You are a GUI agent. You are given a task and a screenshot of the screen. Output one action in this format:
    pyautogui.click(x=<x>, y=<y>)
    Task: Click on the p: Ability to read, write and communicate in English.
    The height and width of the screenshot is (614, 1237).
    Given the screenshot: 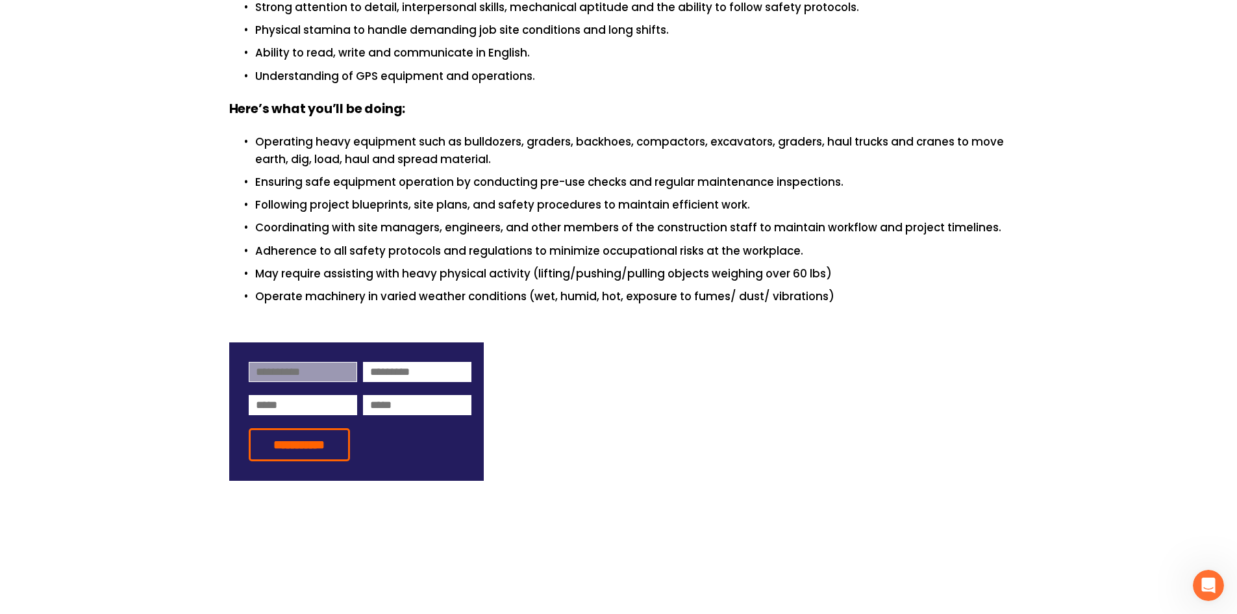 What is the action you would take?
    pyautogui.click(x=632, y=53)
    